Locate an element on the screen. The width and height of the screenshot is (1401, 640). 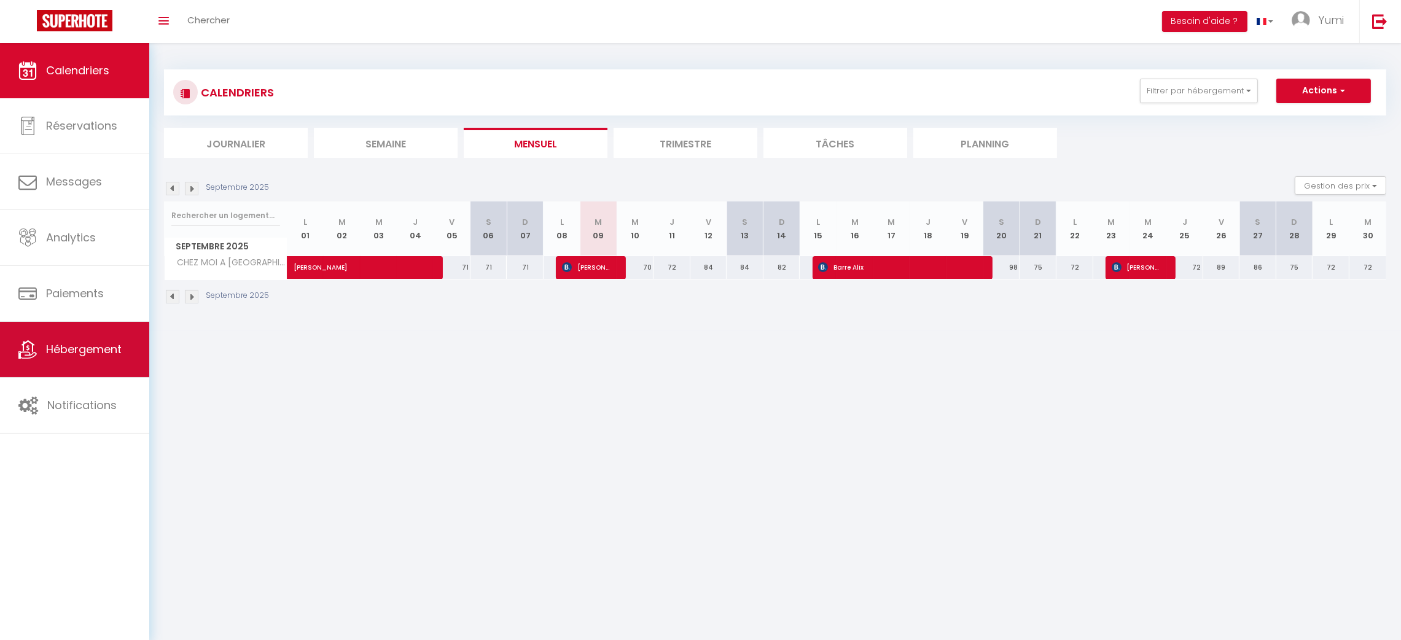
th: 07 is located at coordinates (525, 228).